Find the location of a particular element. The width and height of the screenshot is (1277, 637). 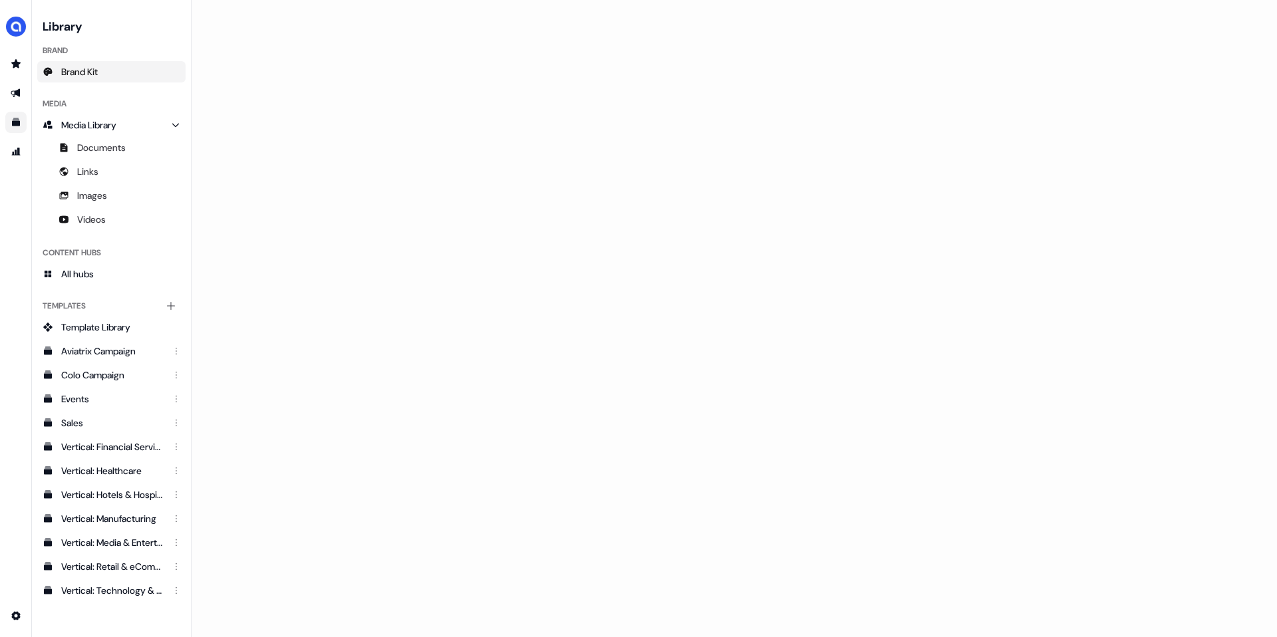

span: Template Library is located at coordinates (96, 327).